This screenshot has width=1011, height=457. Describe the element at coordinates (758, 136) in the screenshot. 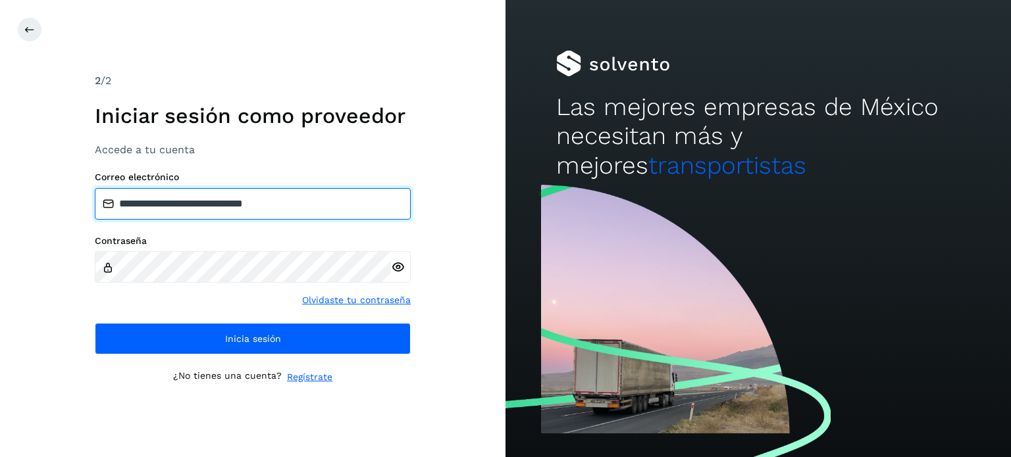

I see `h2: Las mejores empresas de México necesitan más y mejores` at that location.